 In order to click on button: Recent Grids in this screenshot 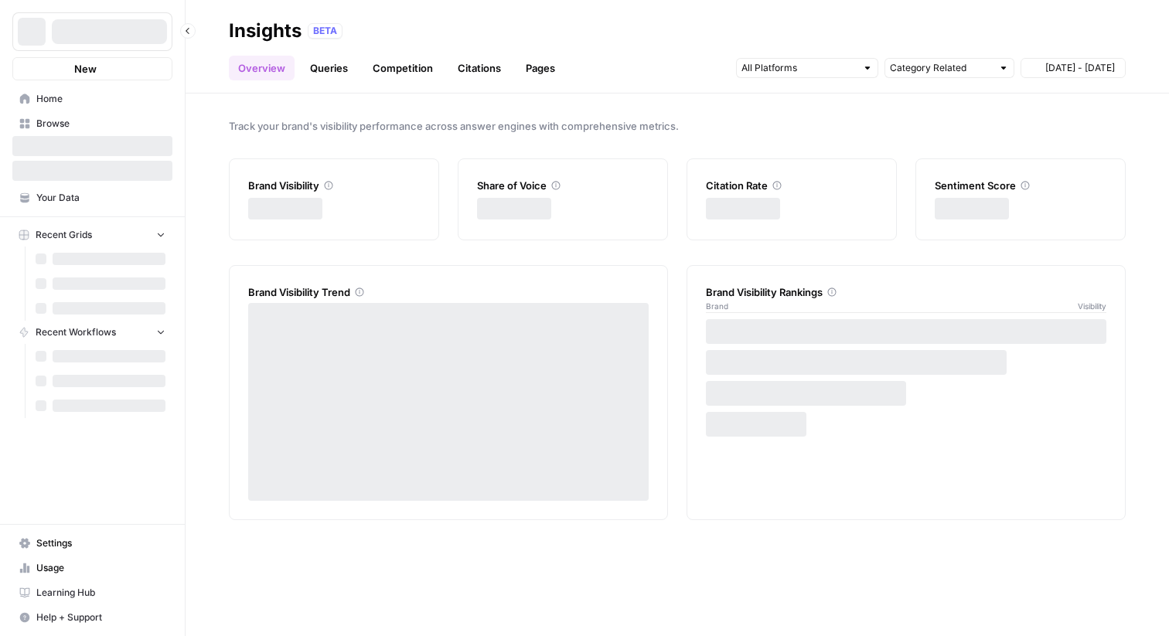, I will do `click(92, 235)`.